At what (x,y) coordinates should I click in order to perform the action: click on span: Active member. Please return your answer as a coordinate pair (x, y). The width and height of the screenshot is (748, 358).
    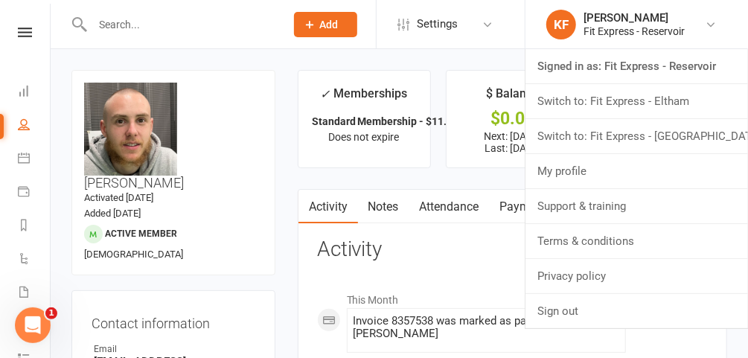
    Looking at the image, I should click on (141, 234).